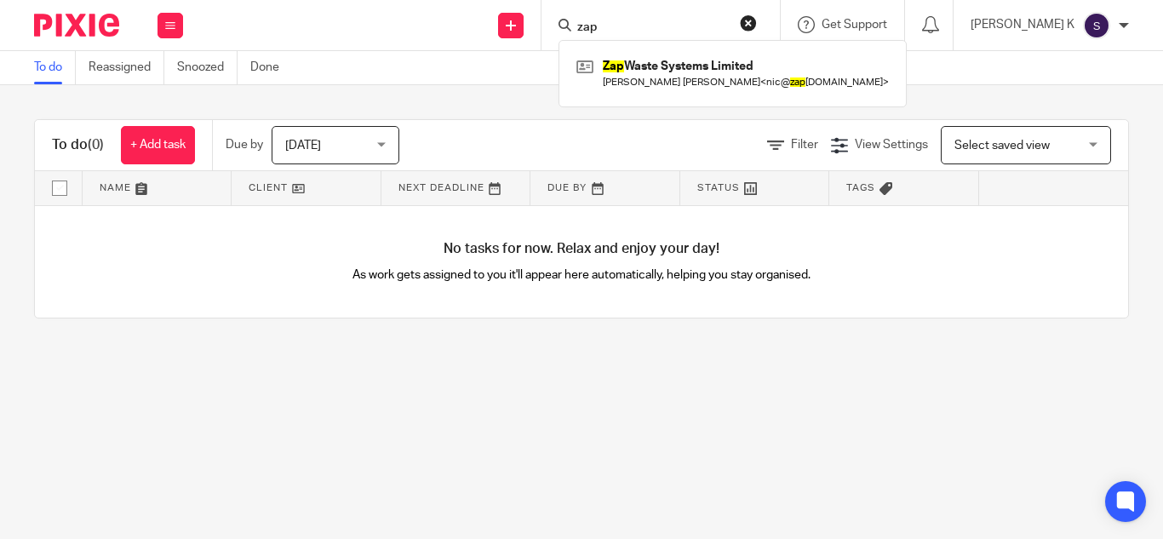 This screenshot has width=1163, height=539. What do you see at coordinates (581, 275) in the screenshot?
I see `p: As work gets assigned to you it'll appear here automatically, helping you stay organised.` at bounding box center [581, 275].